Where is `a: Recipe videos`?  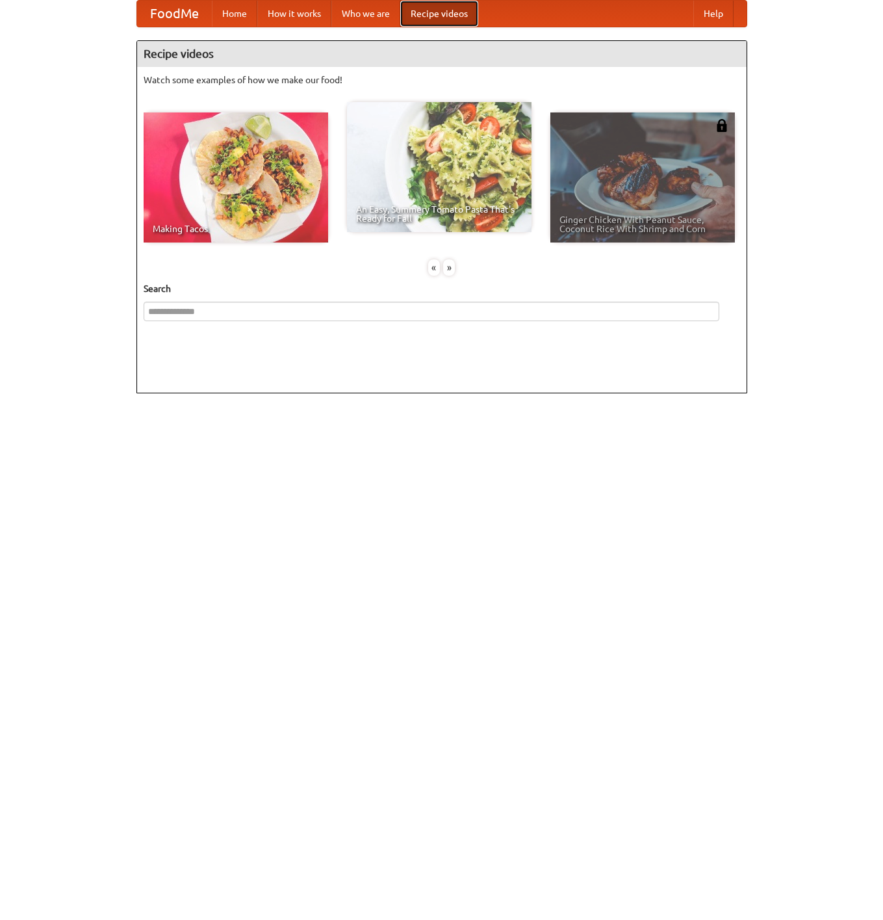 a: Recipe videos is located at coordinates (439, 14).